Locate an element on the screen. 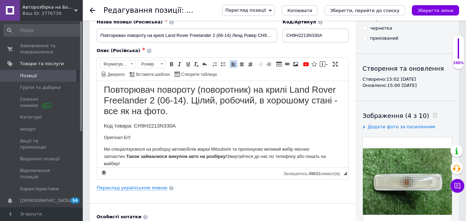  div: 100% Якість заповнення is located at coordinates (458, 52).